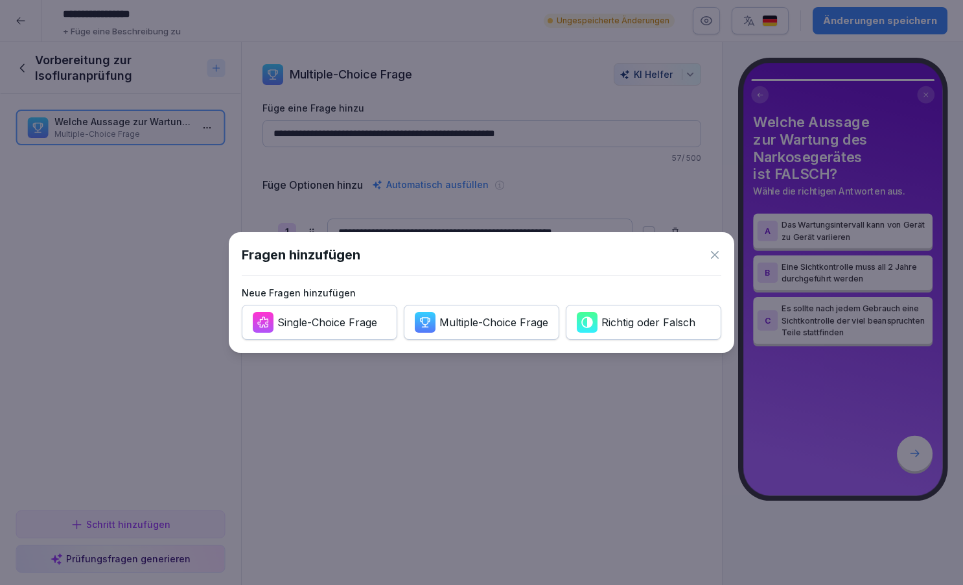 Image resolution: width=963 pixels, height=585 pixels. I want to click on div: Multiple-Choice Frage, so click(494, 322).